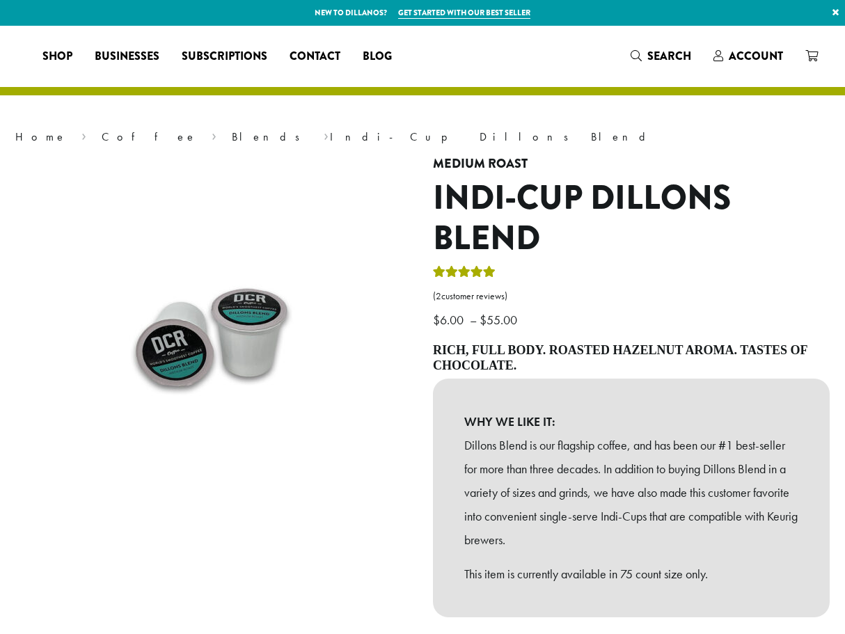 This screenshot has height=634, width=845. Describe the element at coordinates (57, 56) in the screenshot. I see `a: Shop` at that location.